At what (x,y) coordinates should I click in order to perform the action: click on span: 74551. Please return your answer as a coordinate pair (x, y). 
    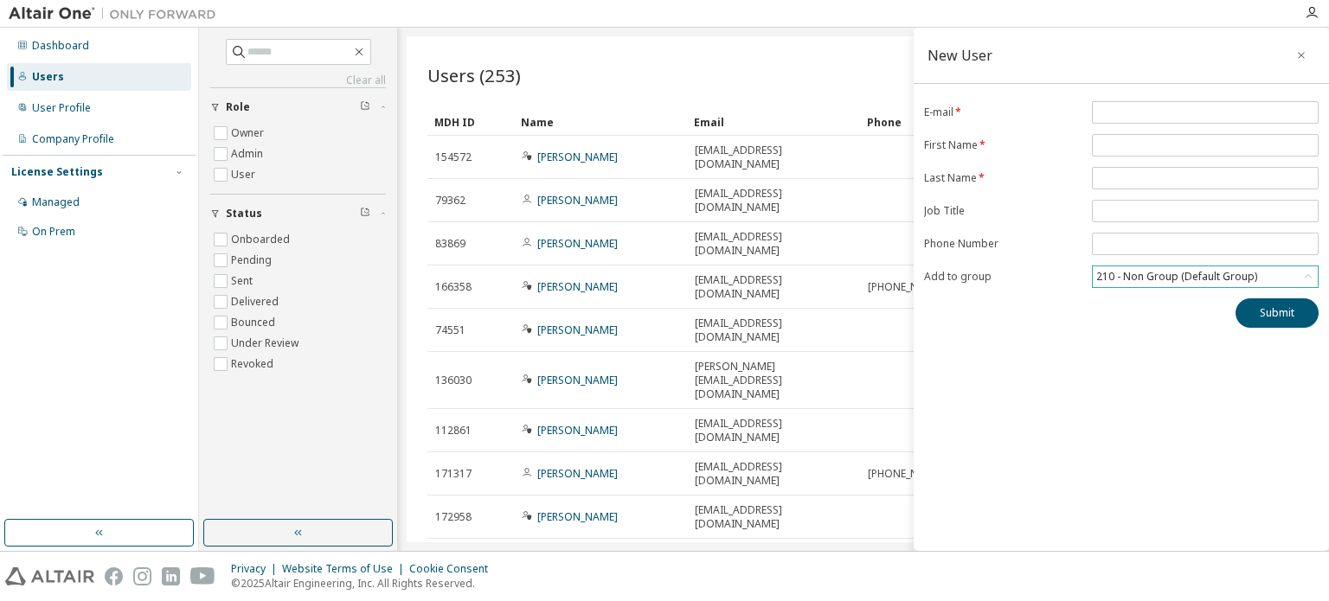
    Looking at the image, I should click on (450, 330).